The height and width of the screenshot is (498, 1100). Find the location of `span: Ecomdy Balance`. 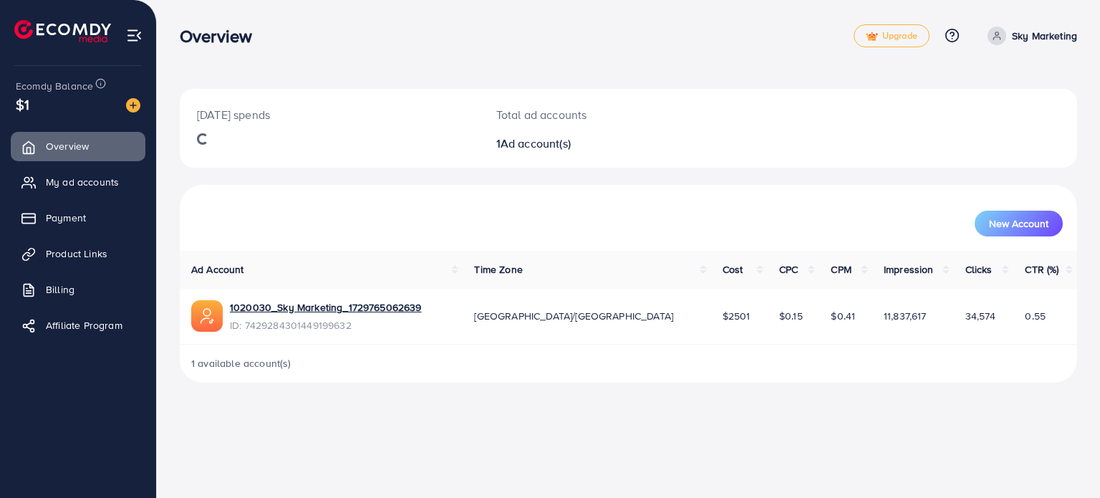

span: Ecomdy Balance is located at coordinates (54, 86).